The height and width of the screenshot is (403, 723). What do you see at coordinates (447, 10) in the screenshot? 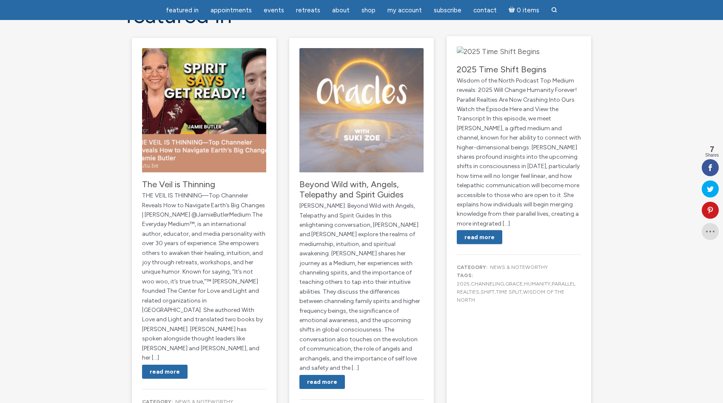
I see `span: Subscribe` at bounding box center [447, 10].